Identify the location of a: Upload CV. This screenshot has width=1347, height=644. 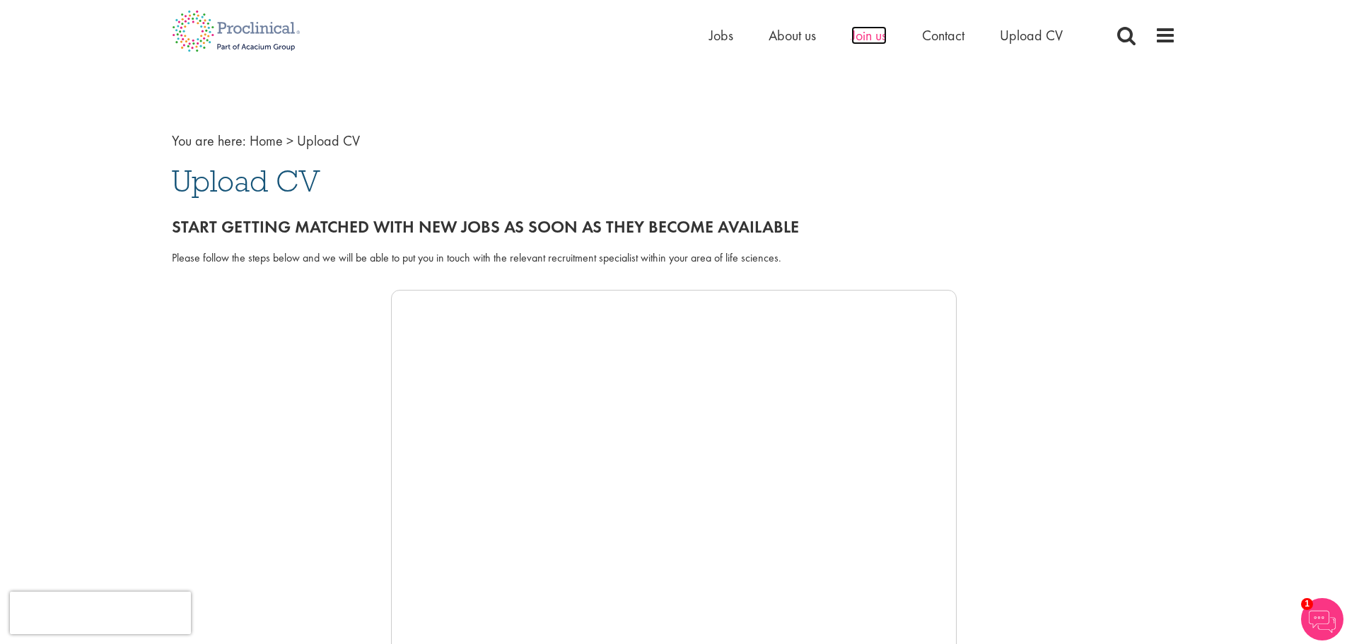
(1031, 35).